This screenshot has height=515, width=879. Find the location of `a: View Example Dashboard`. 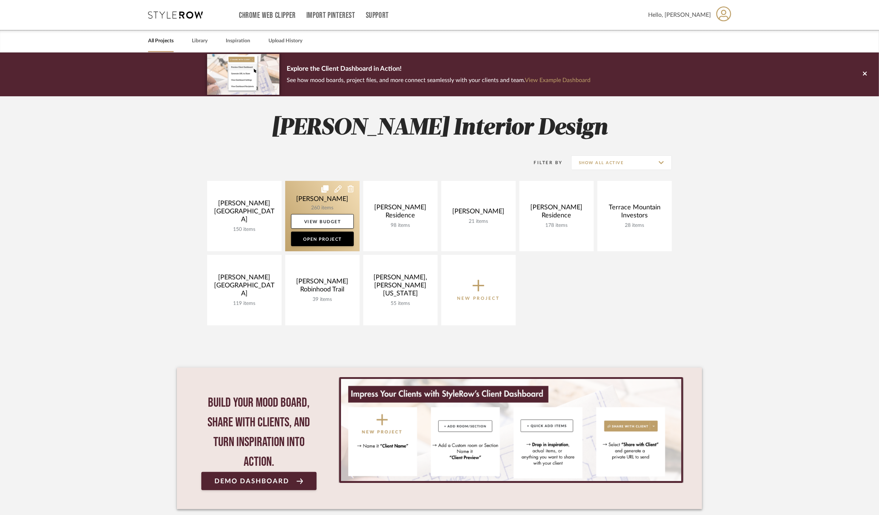

a: View Example Dashboard is located at coordinates (558, 80).